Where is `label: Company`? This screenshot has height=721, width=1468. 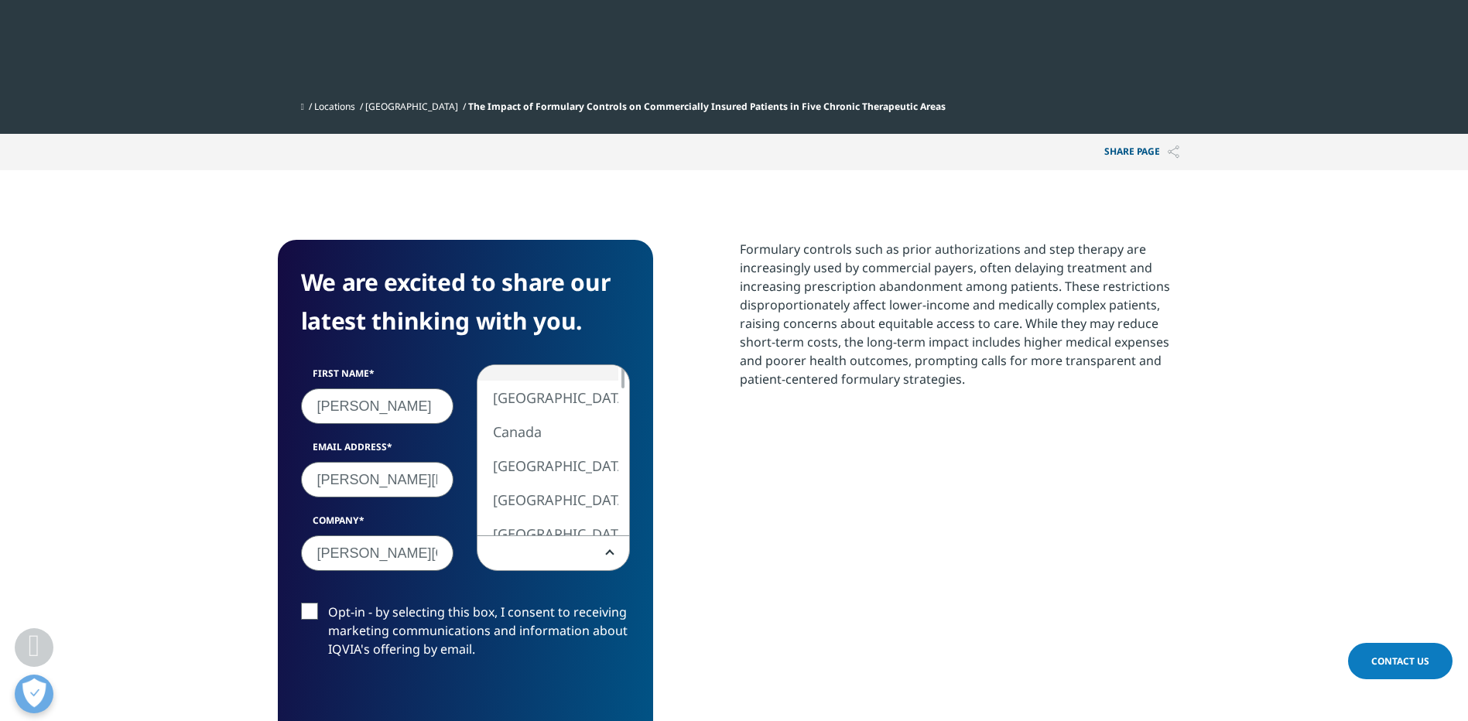 label: Company is located at coordinates (378, 525).